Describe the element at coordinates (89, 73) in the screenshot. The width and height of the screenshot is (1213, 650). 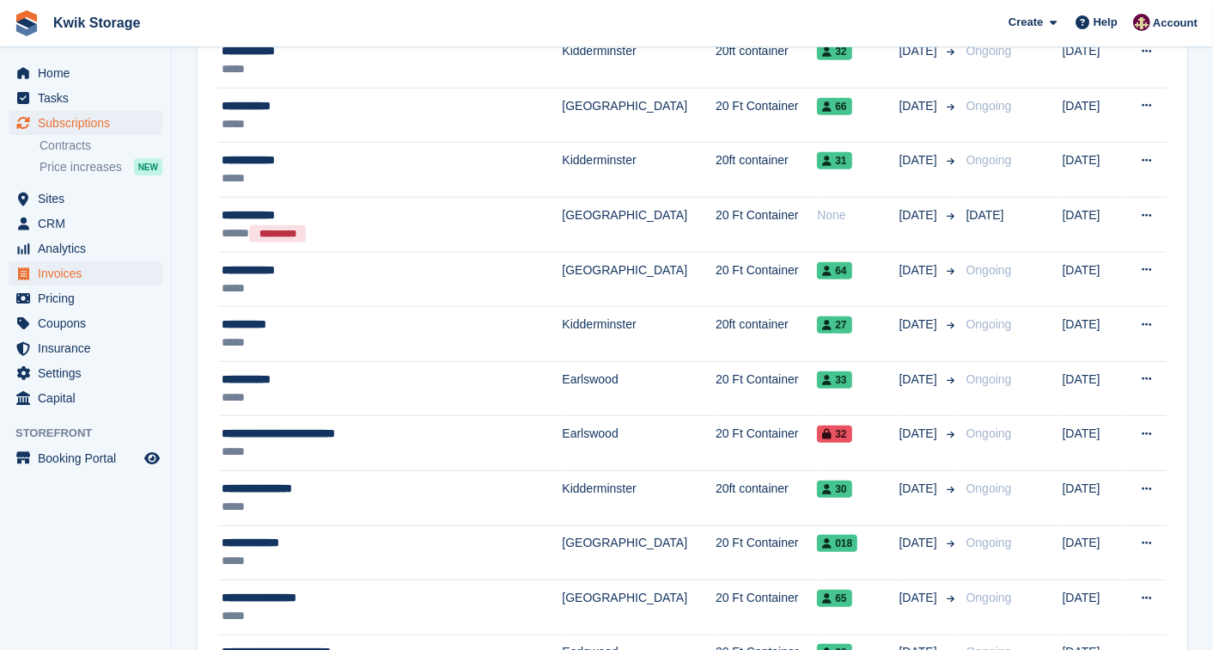
I see `span: Home` at that location.